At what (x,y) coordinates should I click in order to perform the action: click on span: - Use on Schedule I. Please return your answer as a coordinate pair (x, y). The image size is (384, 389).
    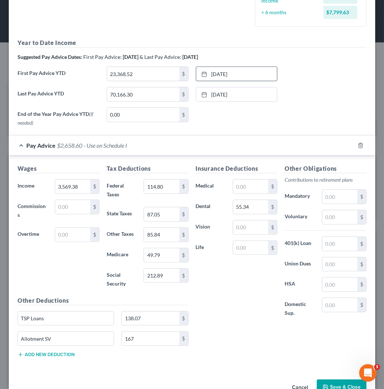
    Looking at the image, I should click on (105, 145).